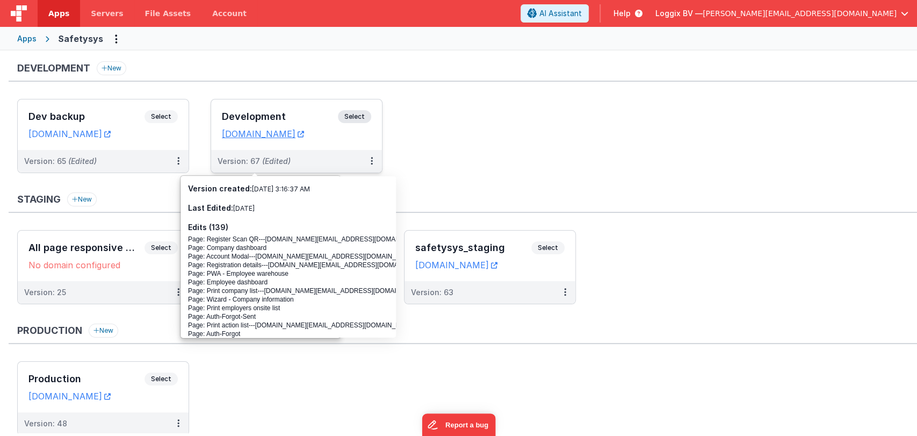  I want to click on div: Version: 48, so click(46, 423).